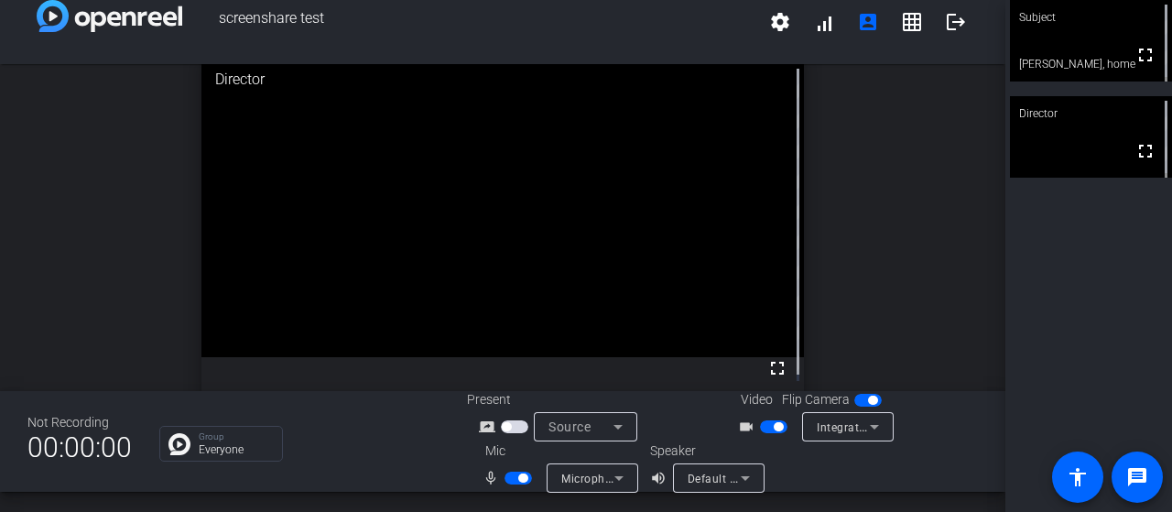 This screenshot has width=1172, height=512. What do you see at coordinates (490, 427) in the screenshot?
I see `mat-icon: screen_share_outline` at bounding box center [490, 427].